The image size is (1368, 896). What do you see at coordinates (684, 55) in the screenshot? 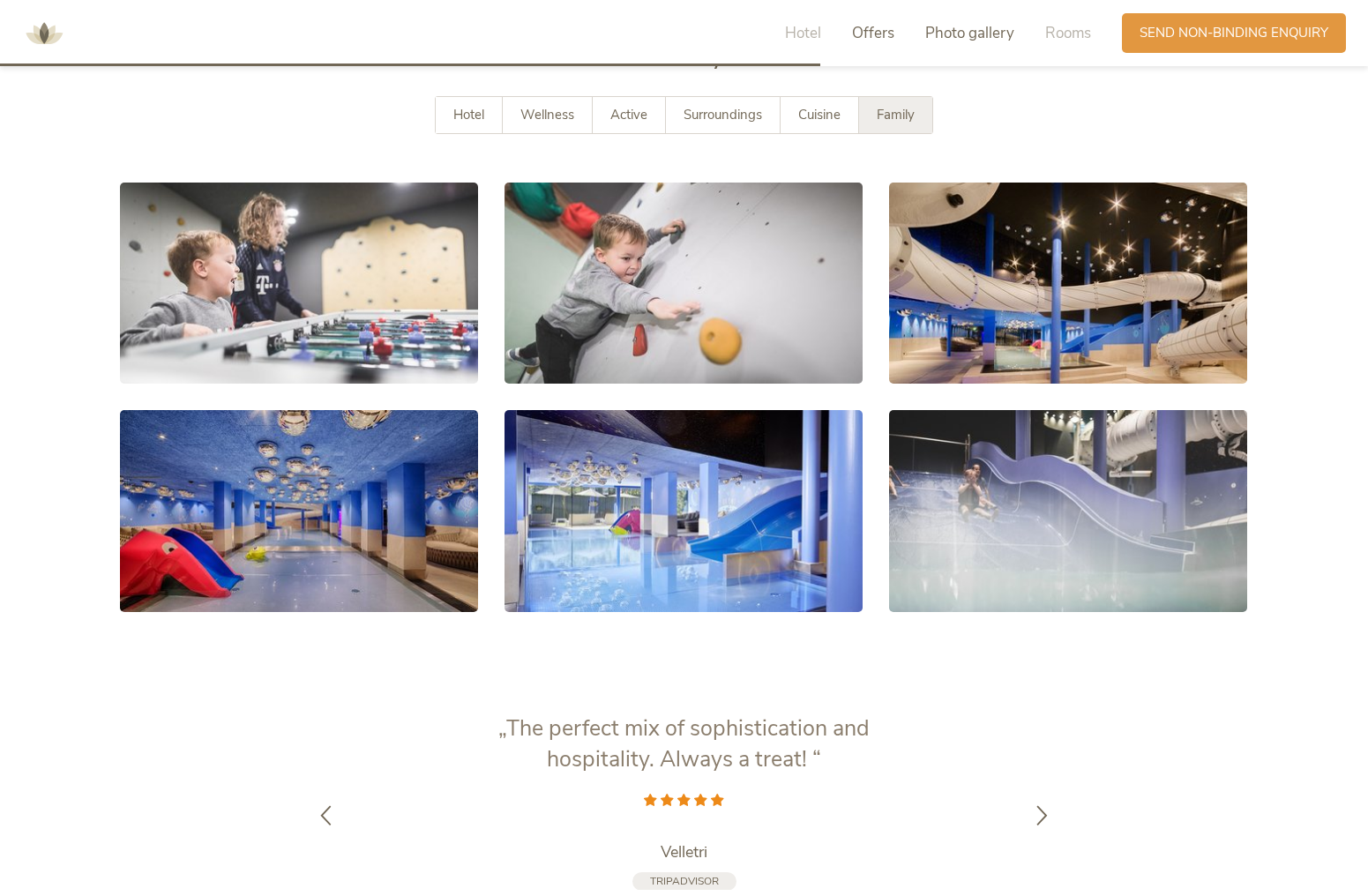
I see `span: Gallery` at bounding box center [684, 55].